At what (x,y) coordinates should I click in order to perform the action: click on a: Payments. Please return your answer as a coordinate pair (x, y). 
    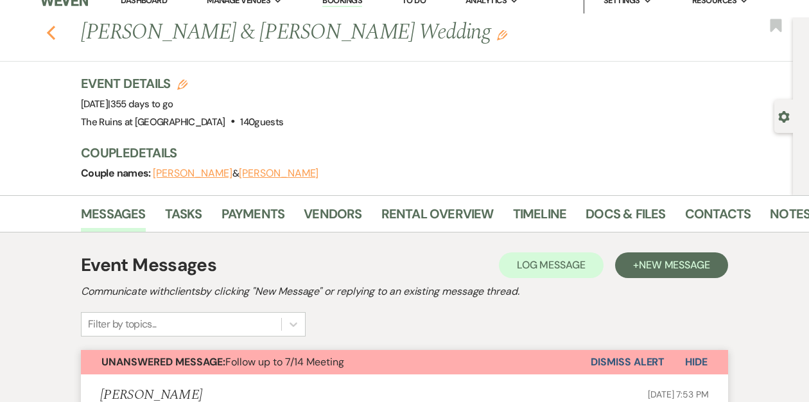
    Looking at the image, I should click on (253, 218).